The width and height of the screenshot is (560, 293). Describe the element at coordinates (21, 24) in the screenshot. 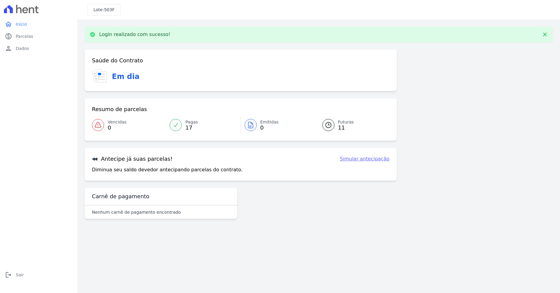

I see `span: Início` at that location.